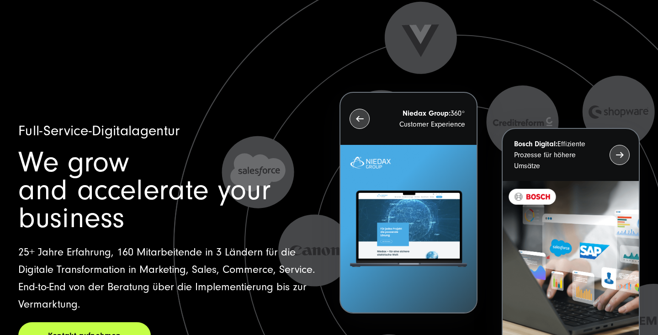 The width and height of the screenshot is (658, 335). Describe the element at coordinates (425, 119) in the screenshot. I see `p: 360° Customer Experience` at that location.